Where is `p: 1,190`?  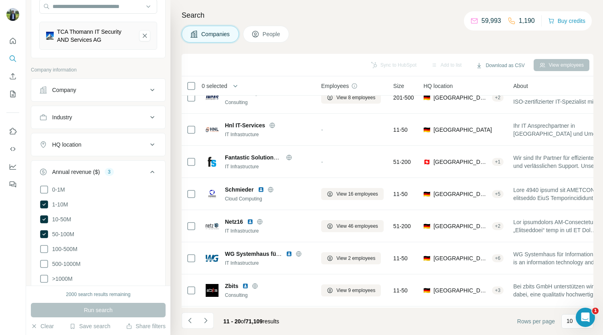 p: 1,190 is located at coordinates (527, 21).